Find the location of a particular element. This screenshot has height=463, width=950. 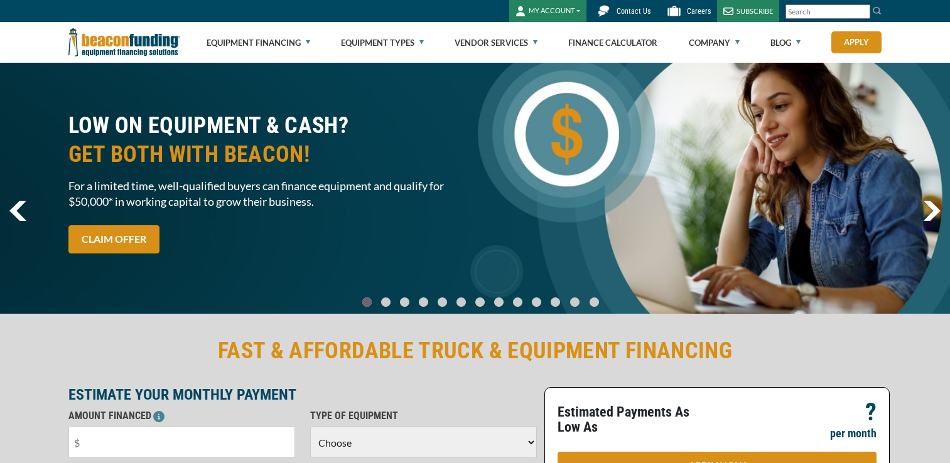

h2: LOW ON EQUIPMENT & CASH? is located at coordinates (268, 140).